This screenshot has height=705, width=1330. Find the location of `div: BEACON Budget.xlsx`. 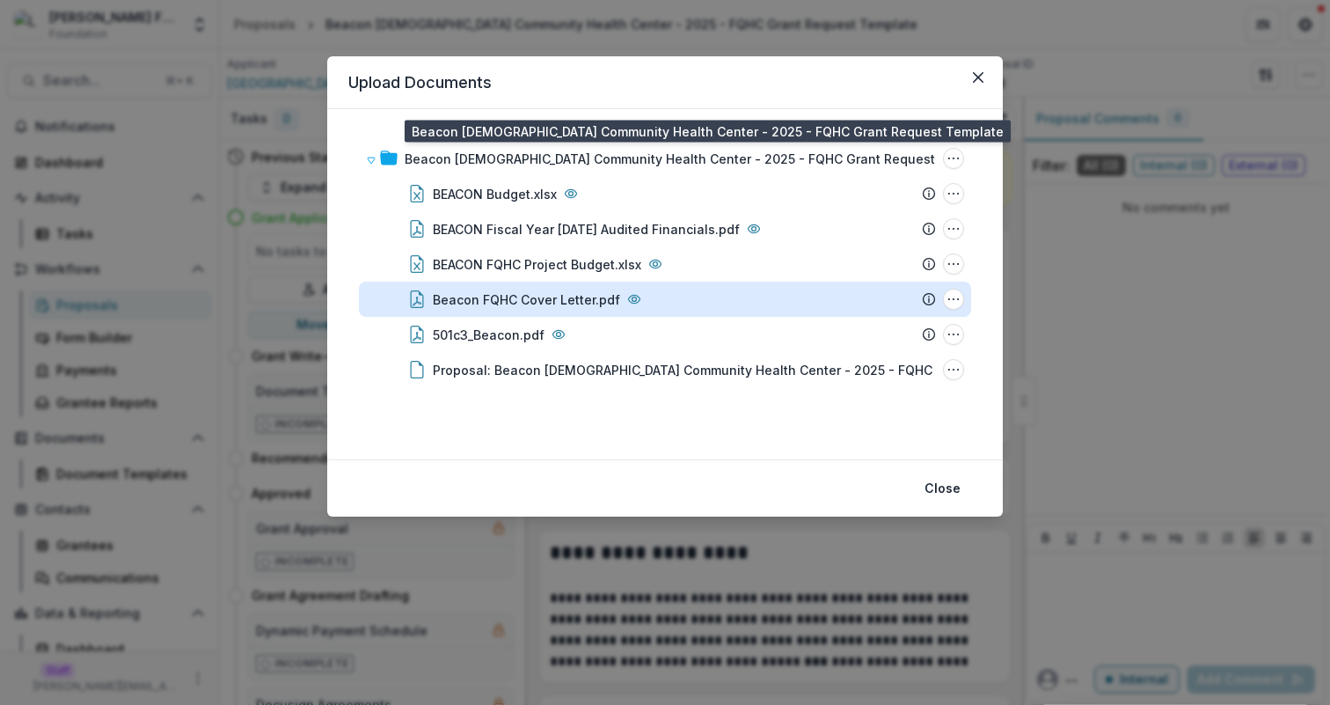

div: BEACON Budget.xlsx is located at coordinates (494, 194).